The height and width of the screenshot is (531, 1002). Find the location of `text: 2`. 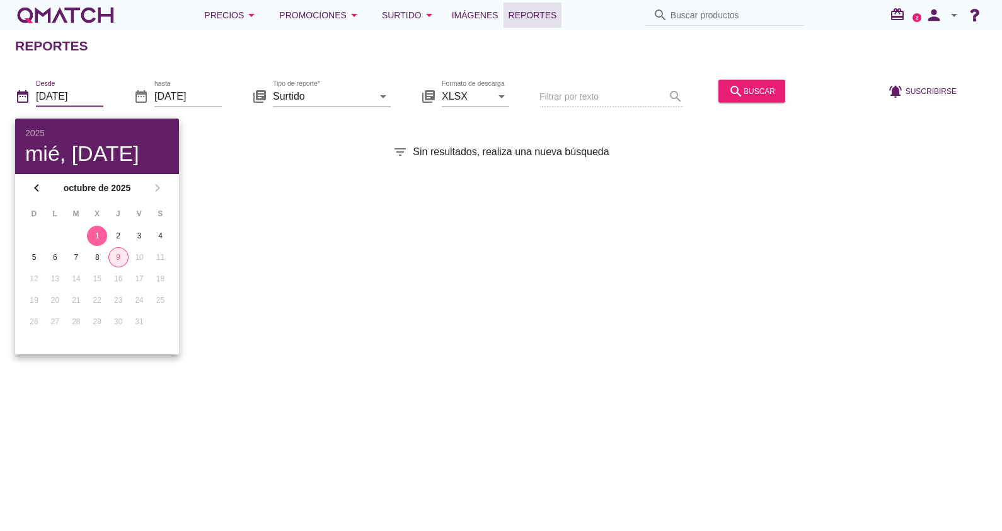

text: 2 is located at coordinates (917, 17).